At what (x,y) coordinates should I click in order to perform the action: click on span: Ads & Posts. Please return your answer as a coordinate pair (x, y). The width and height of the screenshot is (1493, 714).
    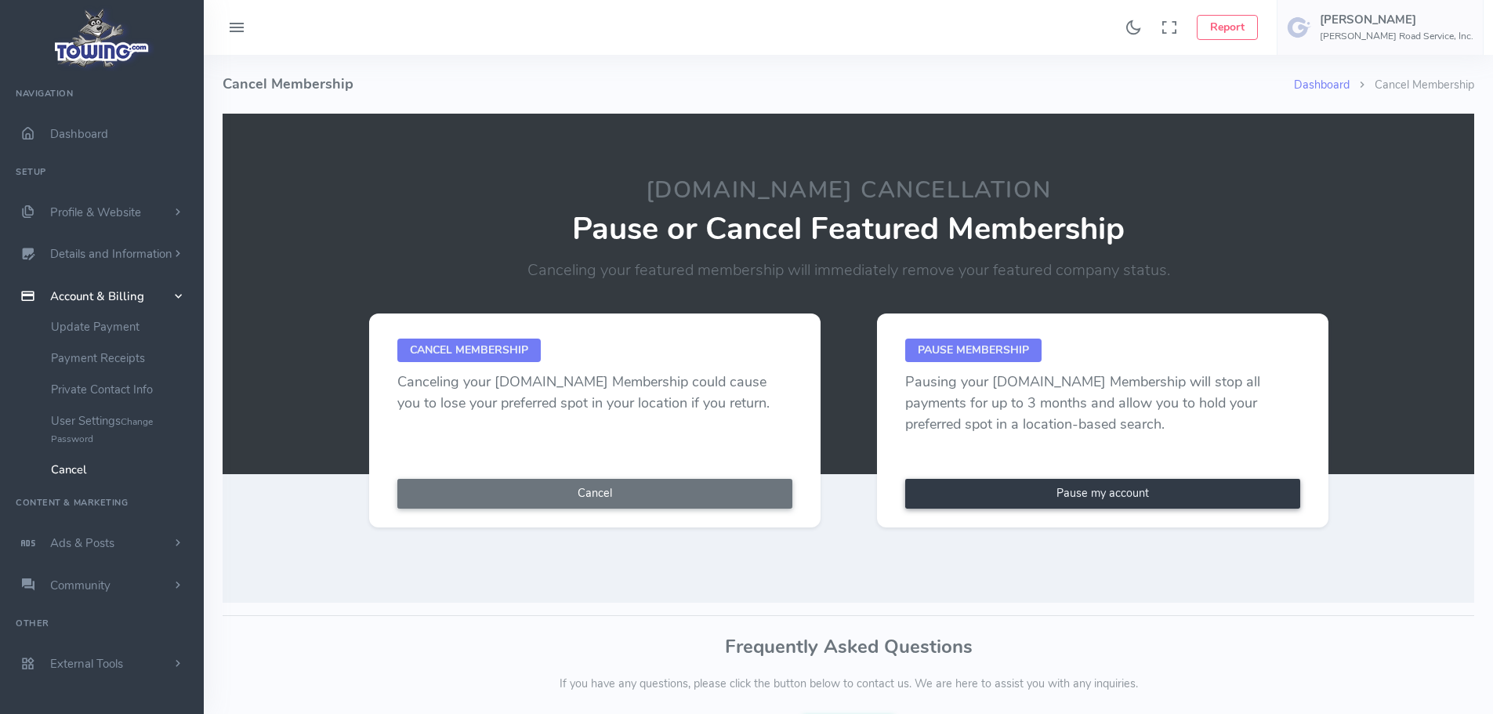
    Looking at the image, I should click on (82, 543).